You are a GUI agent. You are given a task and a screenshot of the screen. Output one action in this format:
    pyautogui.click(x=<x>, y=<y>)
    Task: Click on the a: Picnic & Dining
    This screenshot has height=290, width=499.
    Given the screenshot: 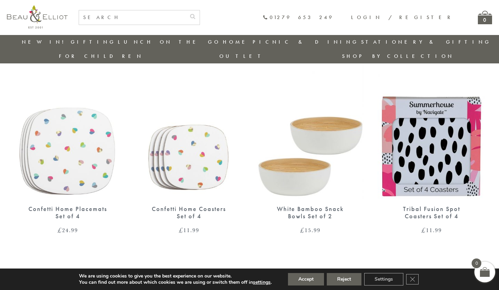 What is the action you would take?
    pyautogui.click(x=306, y=42)
    